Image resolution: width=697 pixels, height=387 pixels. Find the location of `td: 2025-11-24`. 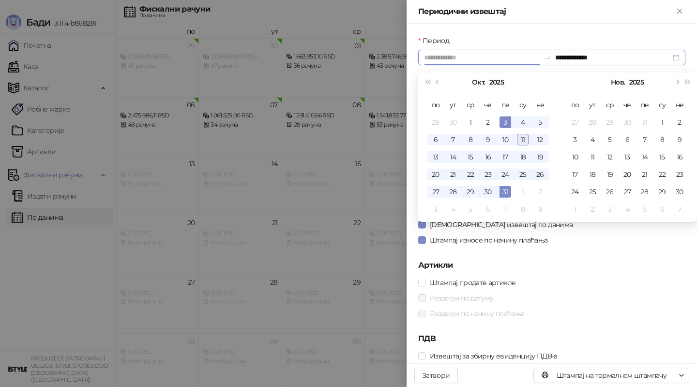

td: 2025-11-24 is located at coordinates (575, 192).